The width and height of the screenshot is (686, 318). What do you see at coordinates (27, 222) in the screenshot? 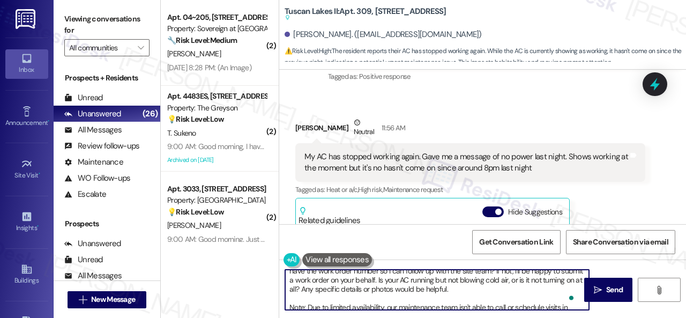
I see `a: Insights •` at bounding box center [27, 222].